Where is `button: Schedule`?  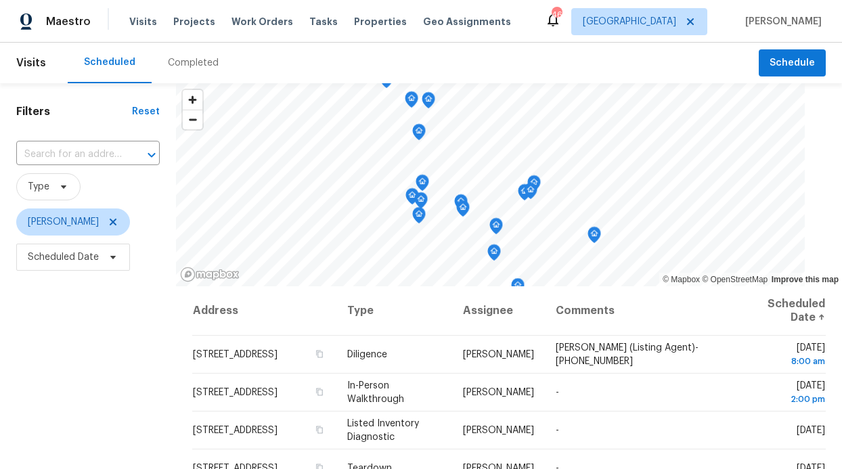 button: Schedule is located at coordinates (792, 63).